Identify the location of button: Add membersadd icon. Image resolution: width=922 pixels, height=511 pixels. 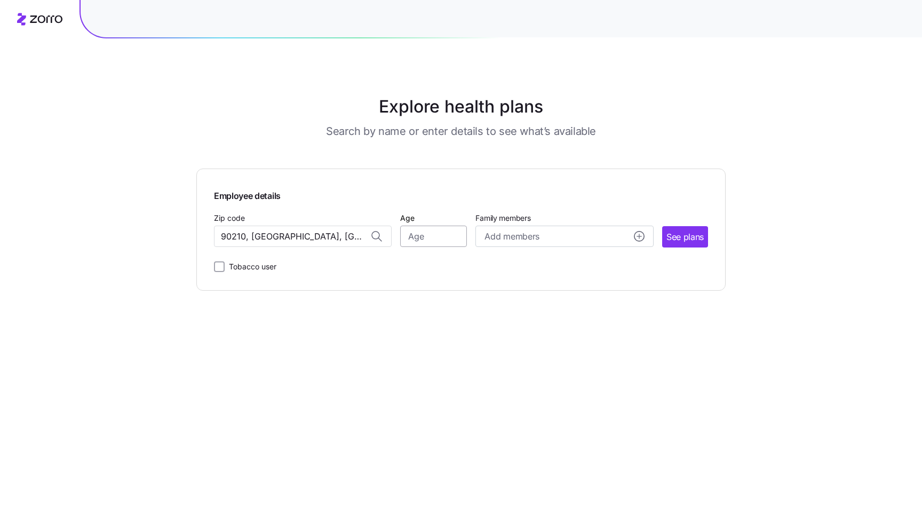
(564, 236).